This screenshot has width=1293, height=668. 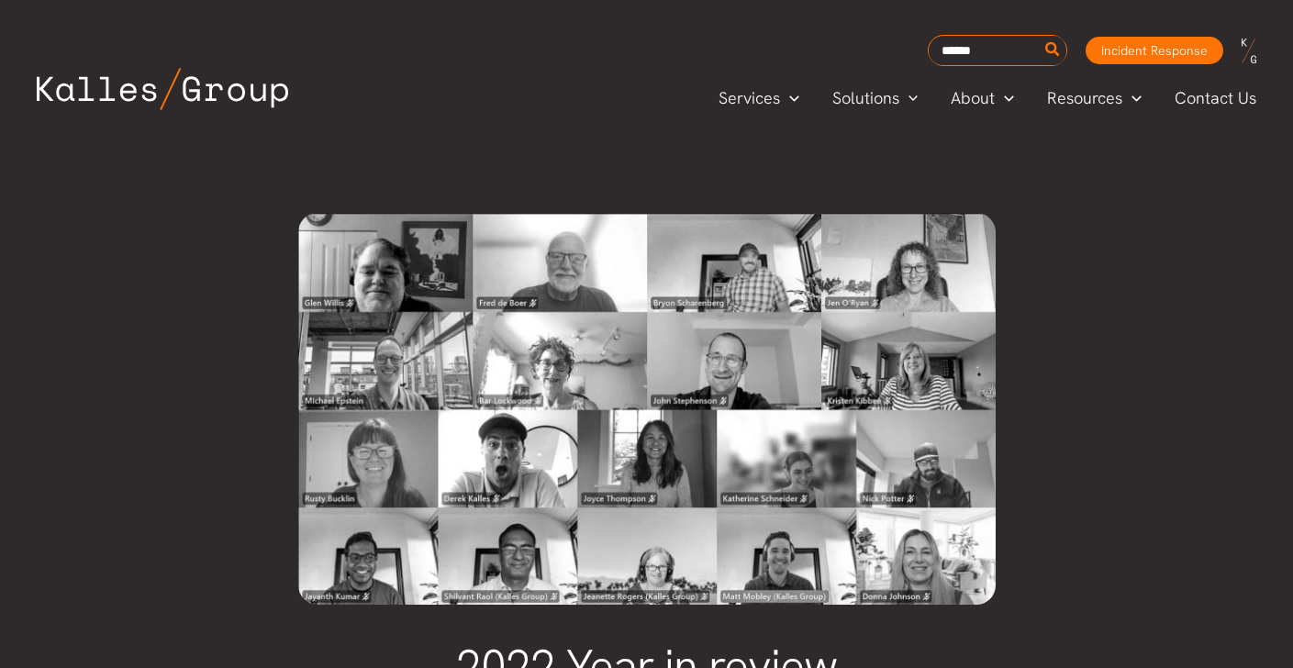 What do you see at coordinates (973, 98) in the screenshot?
I see `span: About` at bounding box center [973, 98].